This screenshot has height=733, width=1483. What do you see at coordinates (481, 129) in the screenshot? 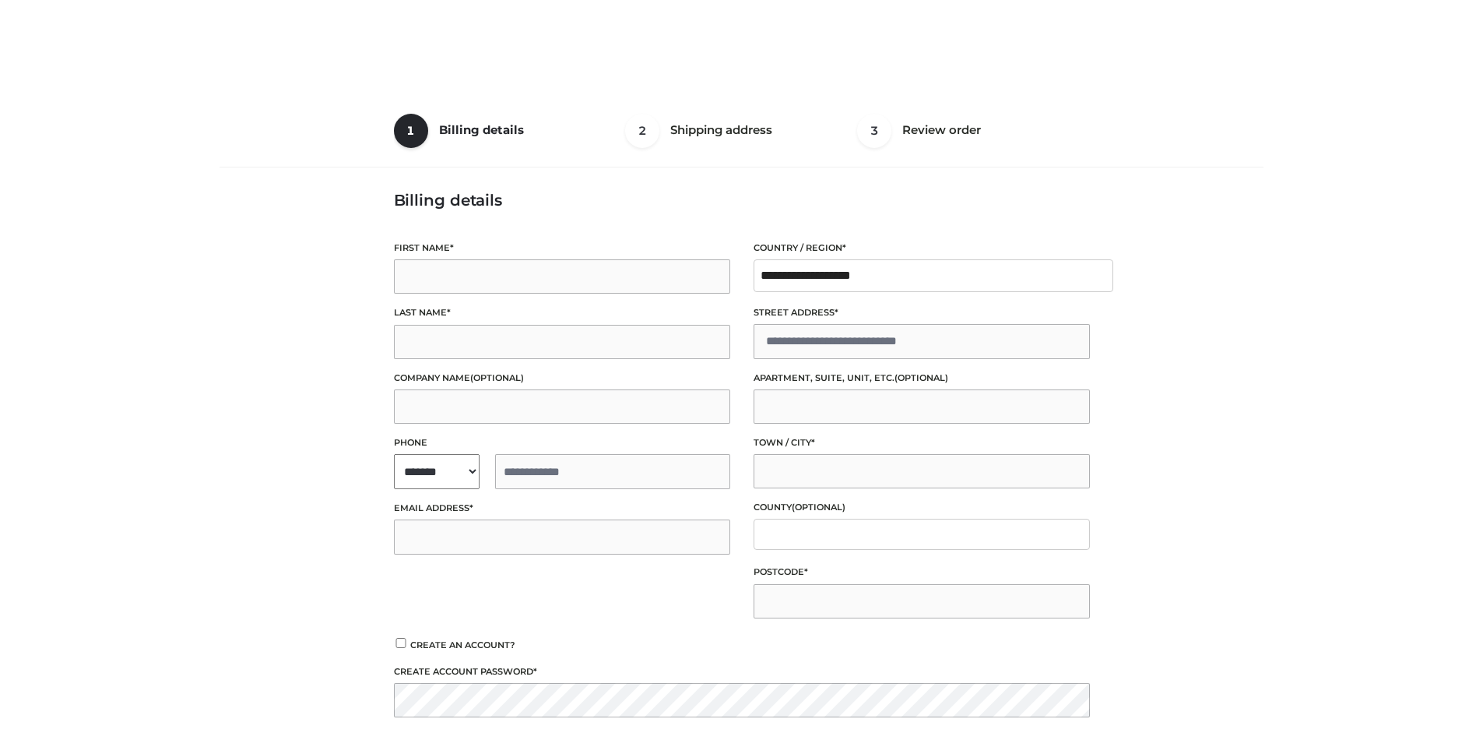
I see `span: Billing details` at bounding box center [481, 129].